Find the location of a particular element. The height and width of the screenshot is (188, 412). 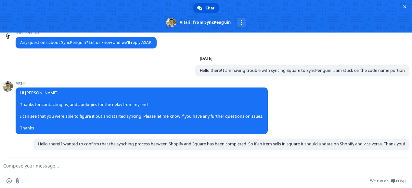

span: Vitalii is located at coordinates (142, 83).